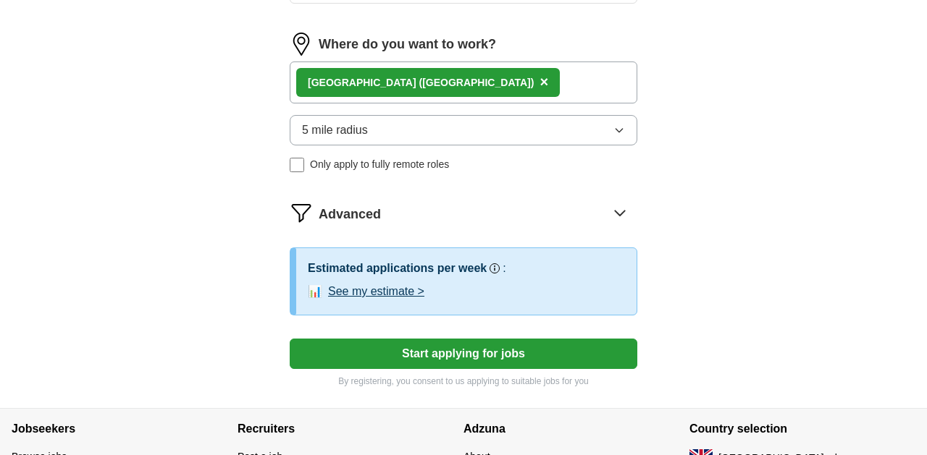  Describe the element at coordinates (463, 381) in the screenshot. I see `p: By registering, you consent to us applying to suitable jobs for you` at that location.